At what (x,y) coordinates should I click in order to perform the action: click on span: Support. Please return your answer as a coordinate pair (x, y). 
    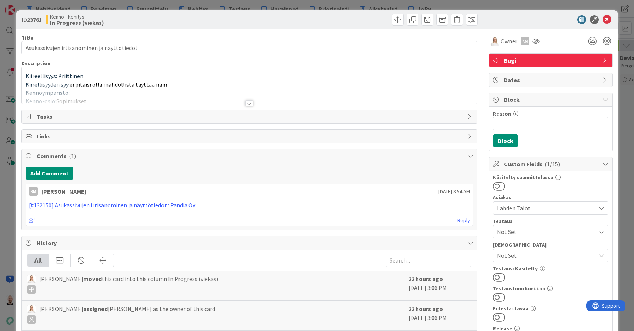
    Looking at the image, I should click on (24, 6).